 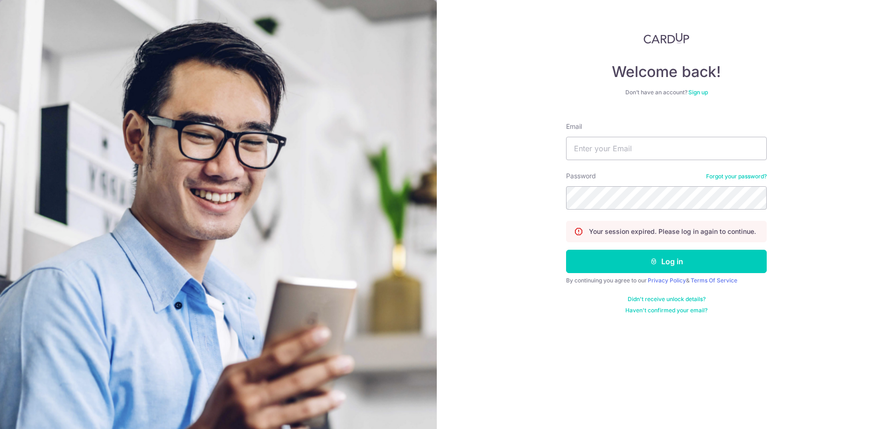 What do you see at coordinates (698, 92) in the screenshot?
I see `a: Sign up` at bounding box center [698, 92].